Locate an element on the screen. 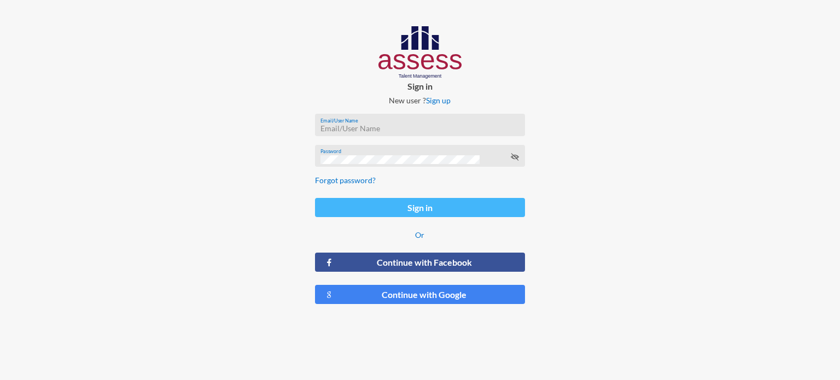 Image resolution: width=840 pixels, height=380 pixels. p: New user ? is located at coordinates (420, 100).